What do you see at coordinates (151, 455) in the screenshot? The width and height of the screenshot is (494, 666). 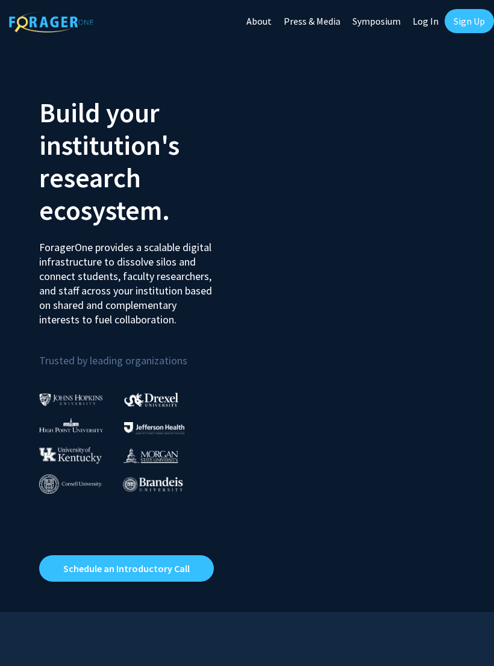 I see `img: Morgan State University` at bounding box center [151, 455].